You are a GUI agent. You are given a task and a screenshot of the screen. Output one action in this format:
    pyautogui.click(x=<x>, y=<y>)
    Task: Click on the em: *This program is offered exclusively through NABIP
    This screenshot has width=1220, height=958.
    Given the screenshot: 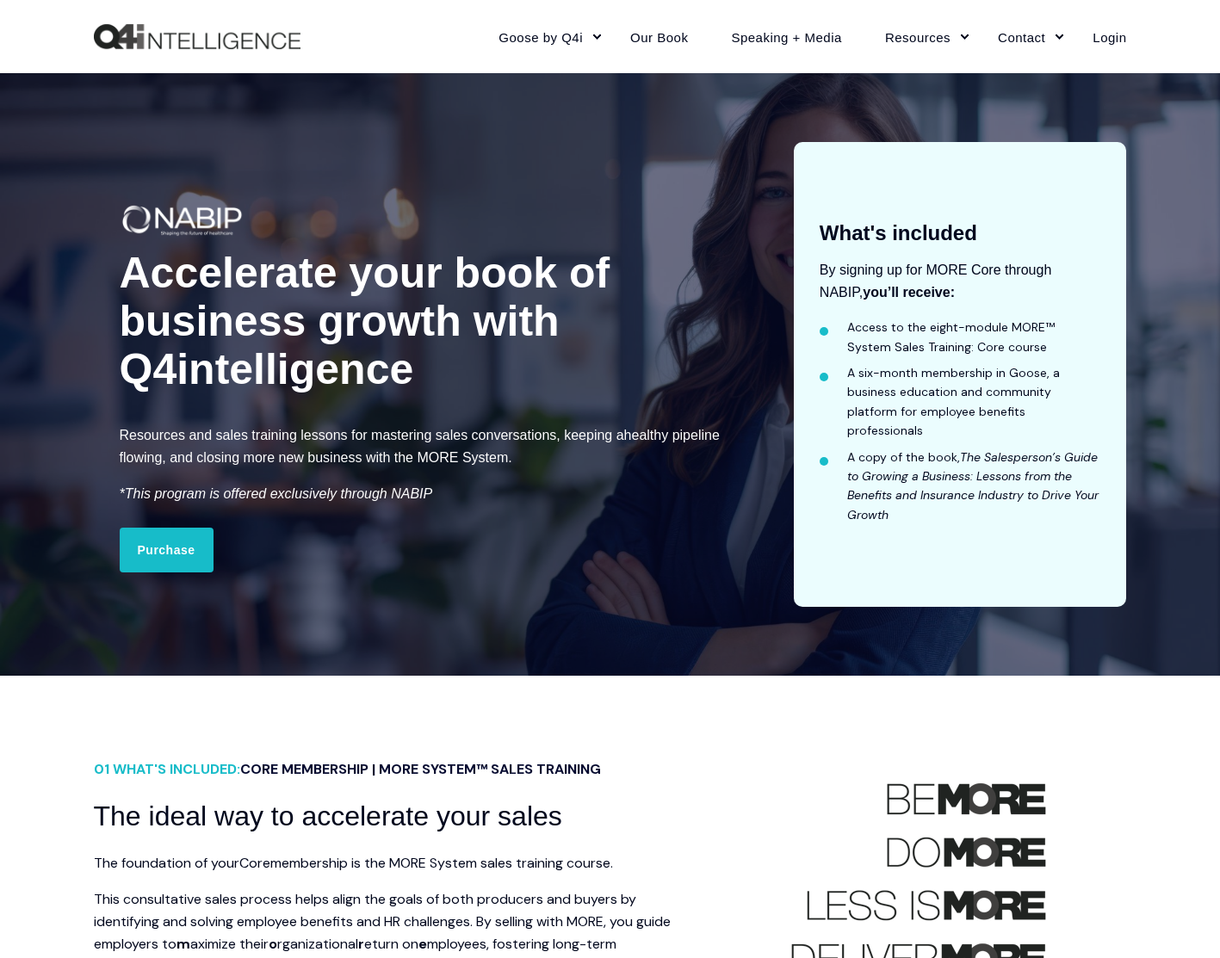 What is the action you would take?
    pyautogui.click(x=276, y=493)
    